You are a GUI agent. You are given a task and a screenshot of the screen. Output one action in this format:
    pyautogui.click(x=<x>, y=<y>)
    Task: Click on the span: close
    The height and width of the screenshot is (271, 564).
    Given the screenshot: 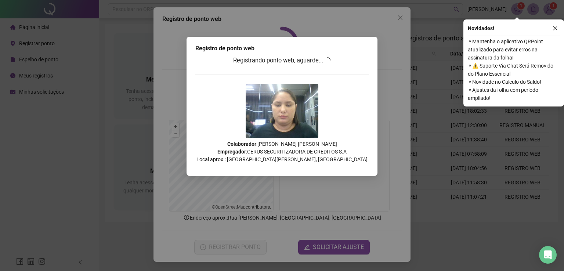 What is the action you would take?
    pyautogui.click(x=555, y=28)
    